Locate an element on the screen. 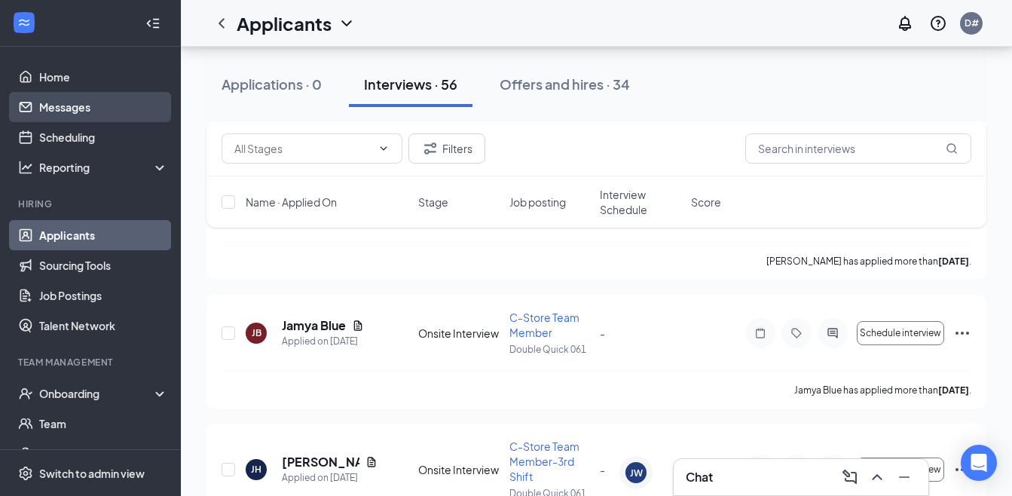 The image size is (1012, 496). svg: Collapse is located at coordinates (153, 23).